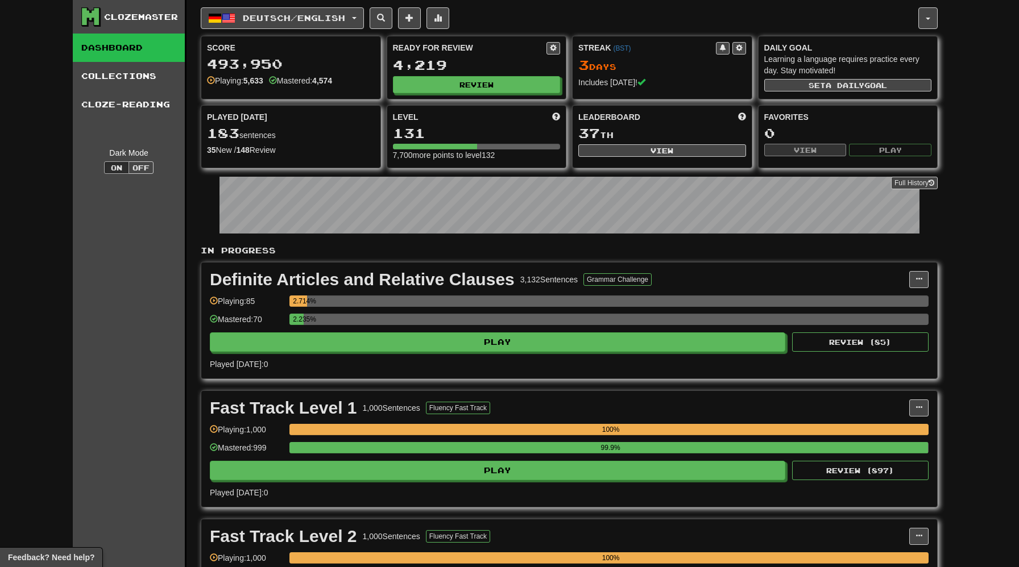  I want to click on button: Grammar Challenge, so click(617, 280).